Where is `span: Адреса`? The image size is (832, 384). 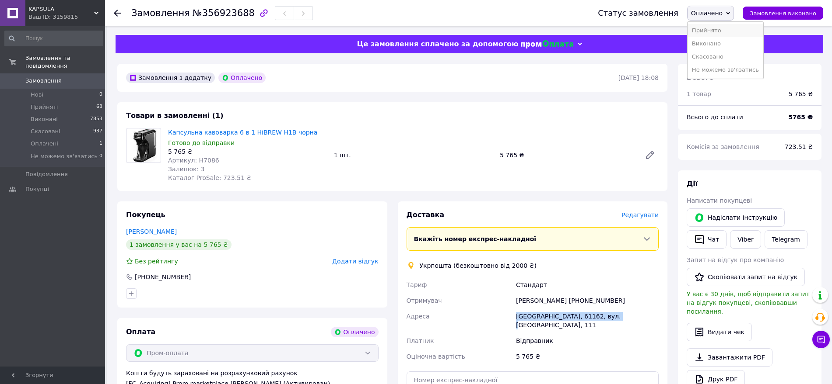
span: Адреса is located at coordinates (418, 317).